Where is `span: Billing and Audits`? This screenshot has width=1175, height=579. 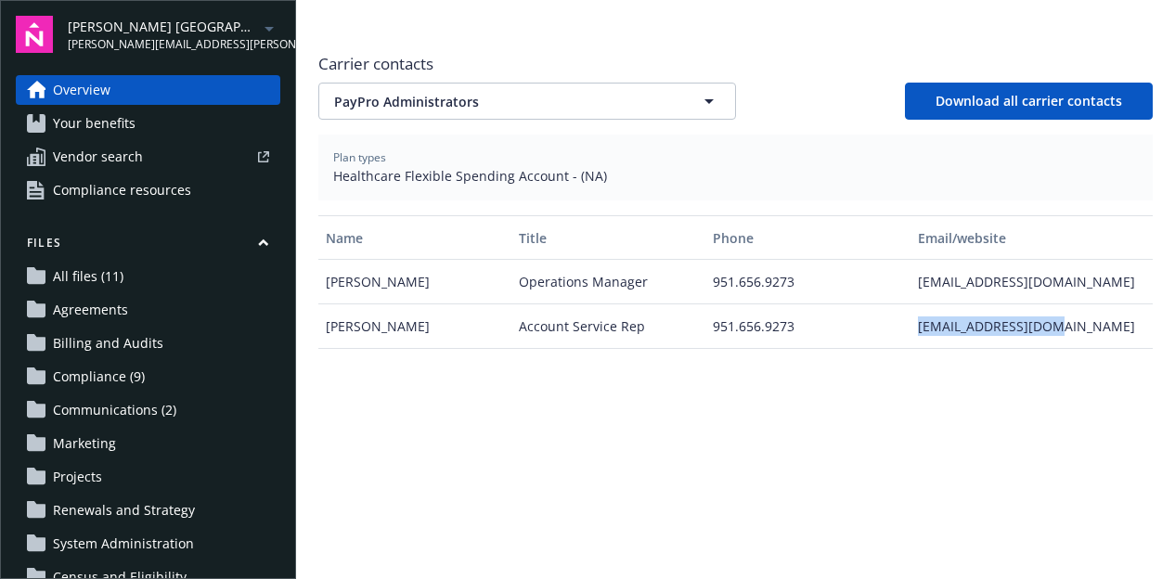
span: Billing and Audits is located at coordinates (108, 344).